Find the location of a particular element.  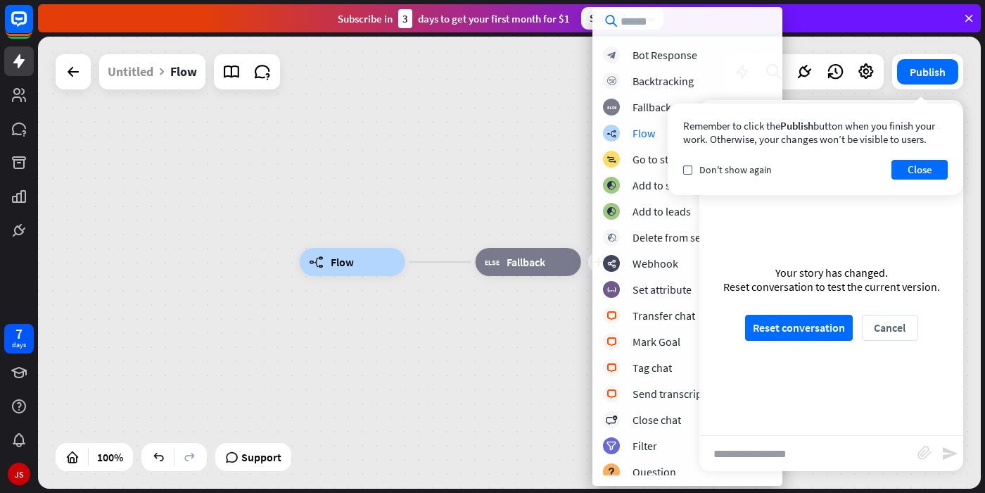

div: 7 is located at coordinates (19, 333).